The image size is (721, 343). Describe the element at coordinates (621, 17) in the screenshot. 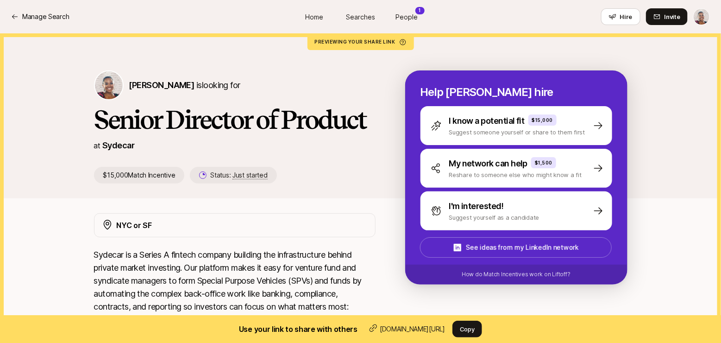

I see `button: Hire` at that location.